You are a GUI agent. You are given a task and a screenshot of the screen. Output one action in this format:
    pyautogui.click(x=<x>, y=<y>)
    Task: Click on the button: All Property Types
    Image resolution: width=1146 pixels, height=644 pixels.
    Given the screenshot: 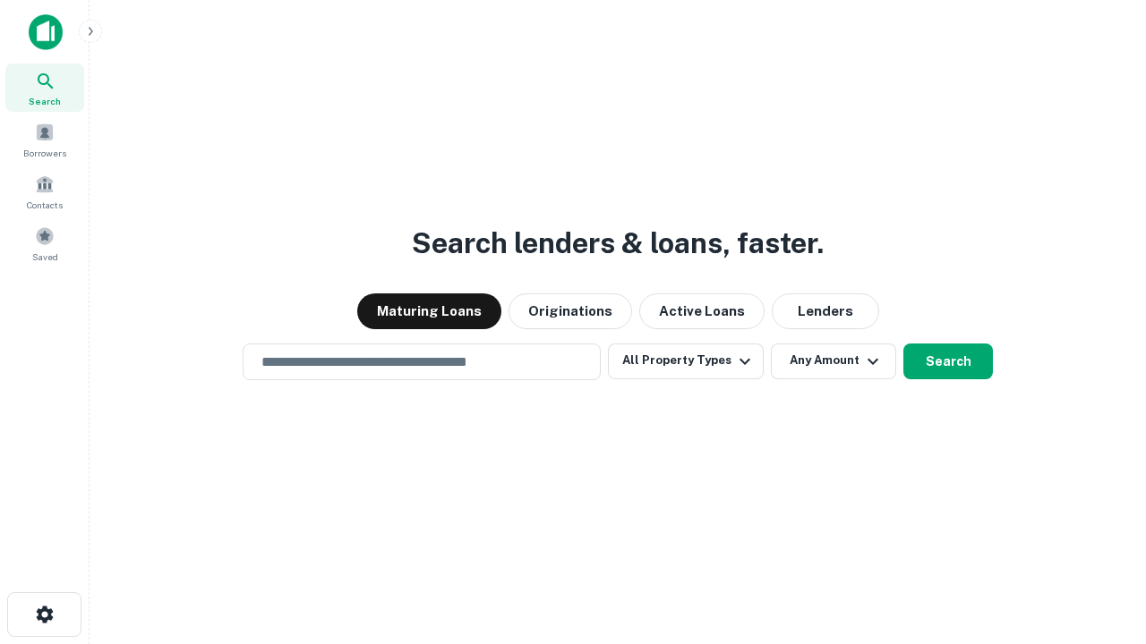 What is the action you would take?
    pyautogui.click(x=686, y=362)
    